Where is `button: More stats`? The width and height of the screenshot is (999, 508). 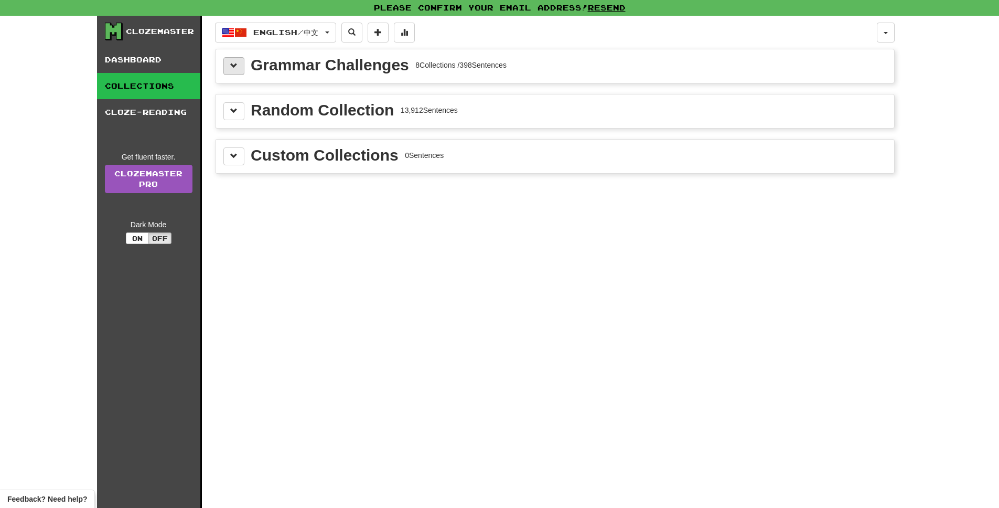 button: More stats is located at coordinates (404, 33).